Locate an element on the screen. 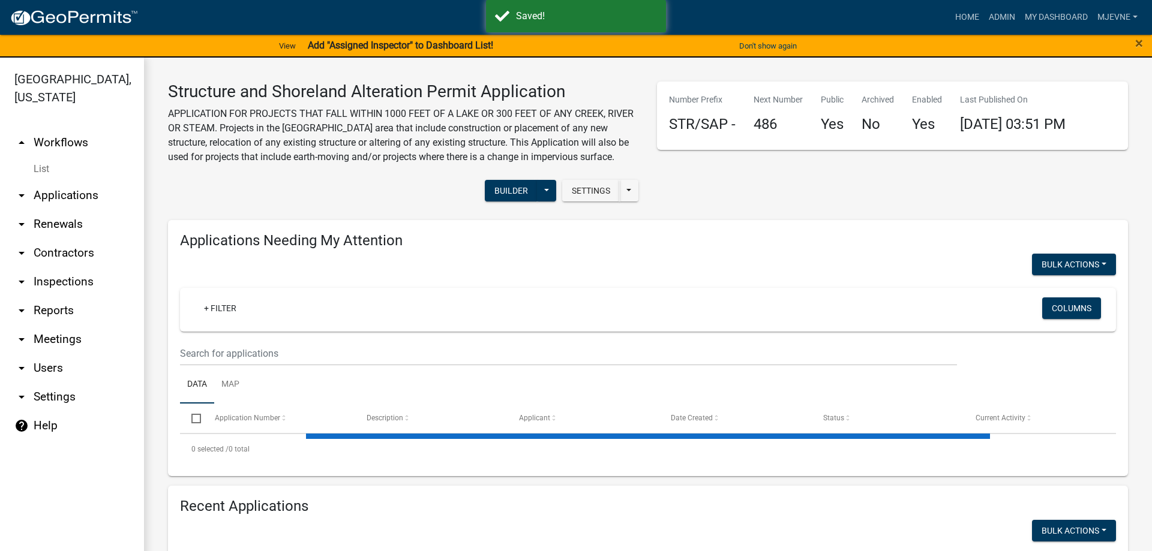 The width and height of the screenshot is (1152, 551). datatable-header-cell: Status is located at coordinates (888, 418).